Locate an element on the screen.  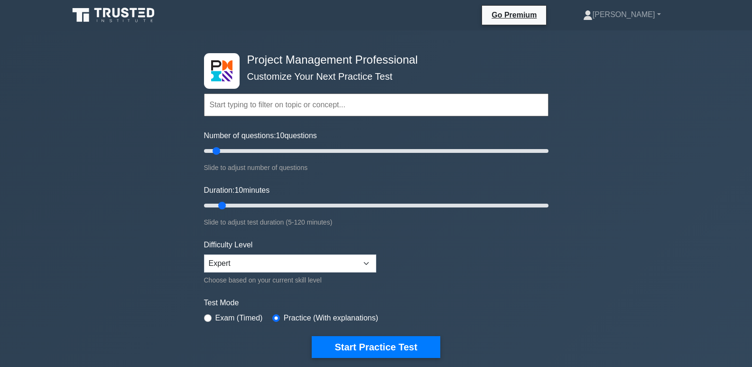
div: Choose based on your current skill level is located at coordinates (290, 280).